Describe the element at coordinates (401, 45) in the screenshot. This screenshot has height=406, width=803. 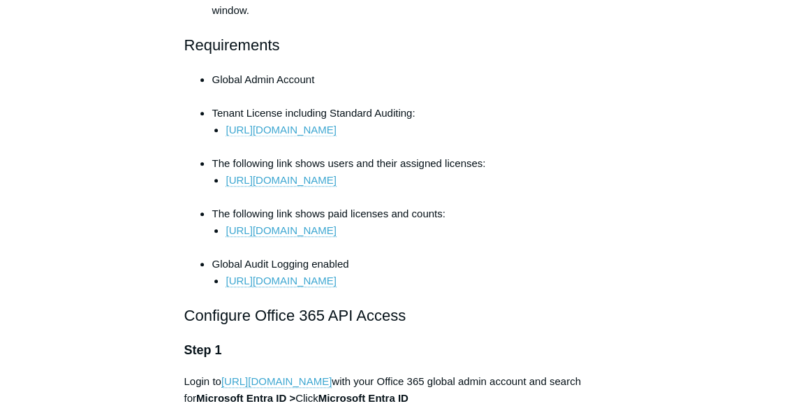
I see `h2: Requirements` at that location.